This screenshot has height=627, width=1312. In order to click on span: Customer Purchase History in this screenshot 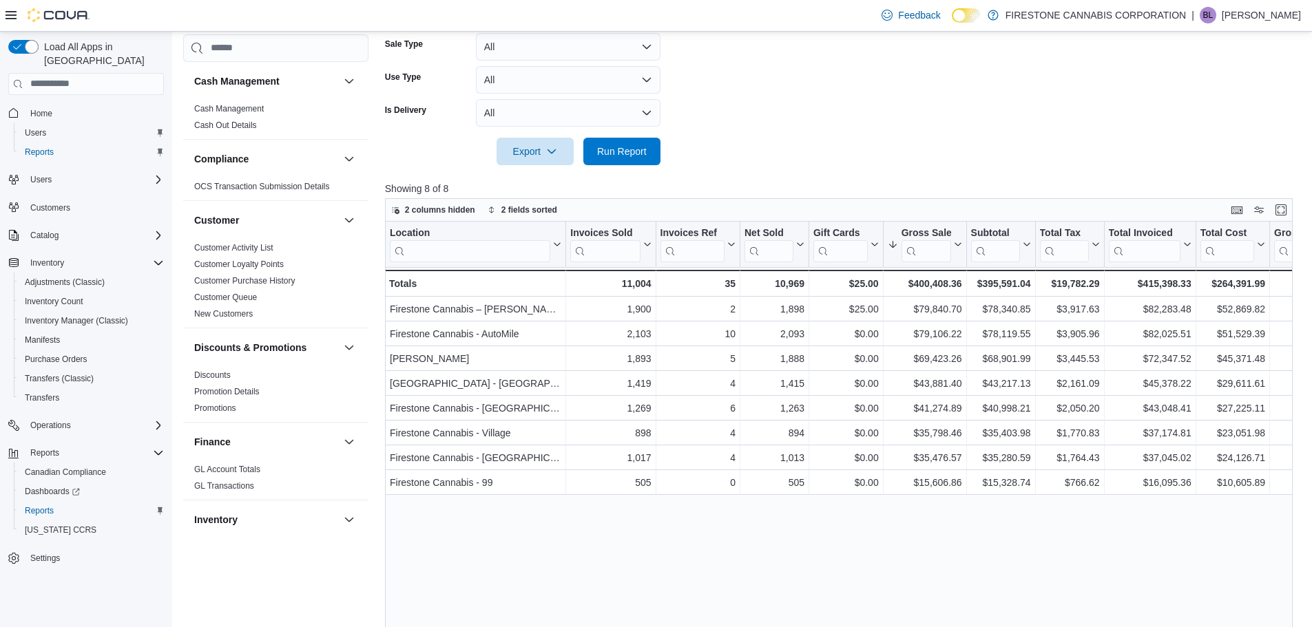, I will do `click(244, 281)`.